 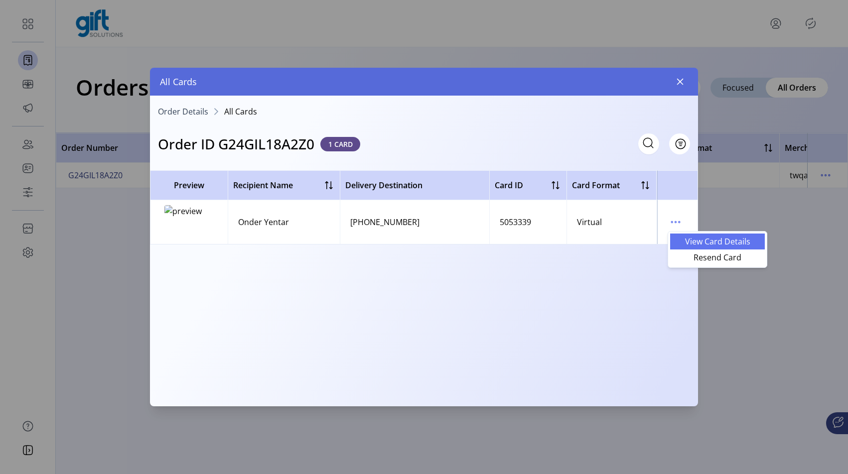 I want to click on a: Order Details, so click(x=183, y=112).